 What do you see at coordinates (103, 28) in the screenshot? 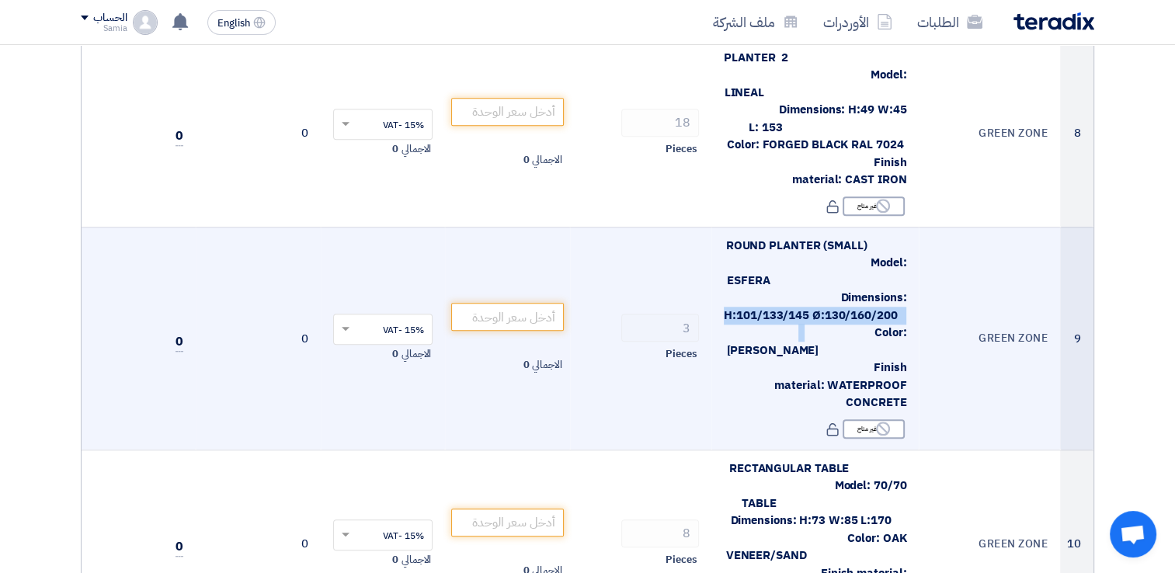
I see `div: Samia` at bounding box center [103, 28].